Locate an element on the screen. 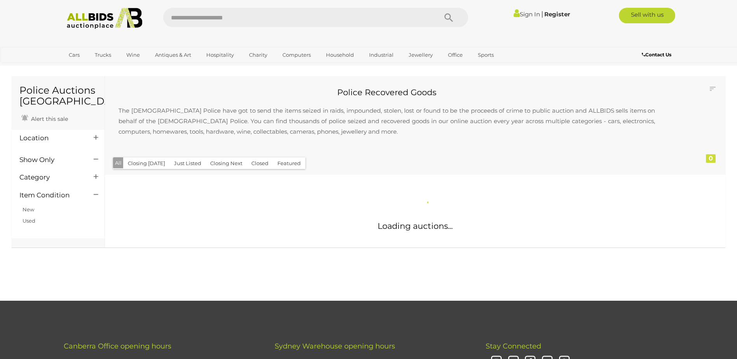  a: New is located at coordinates (28, 209).